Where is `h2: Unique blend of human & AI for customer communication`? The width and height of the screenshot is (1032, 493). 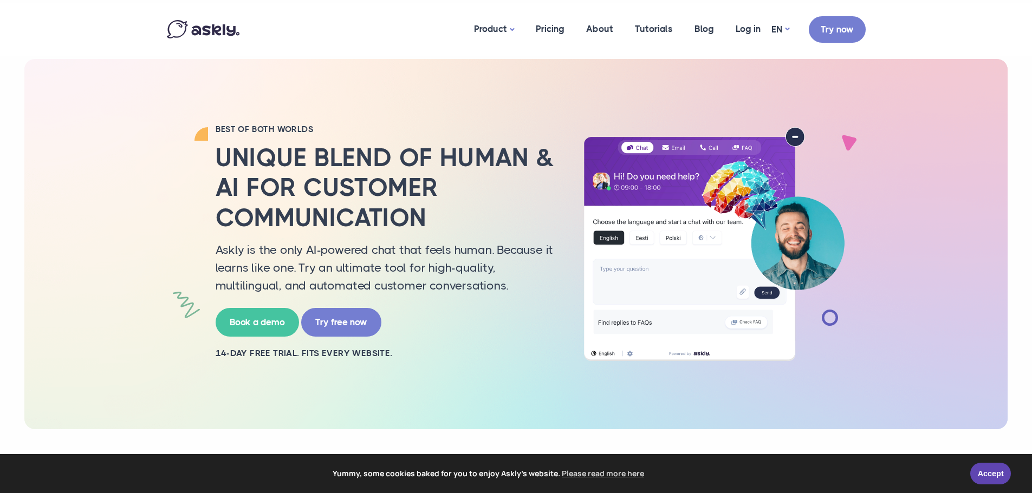
h2: Unique blend of human & AI for customer communication is located at coordinates (386, 188).